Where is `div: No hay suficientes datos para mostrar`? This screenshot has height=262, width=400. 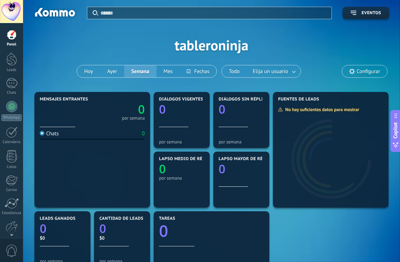
div: No hay suficientes datos para mostrar is located at coordinates (321, 109).